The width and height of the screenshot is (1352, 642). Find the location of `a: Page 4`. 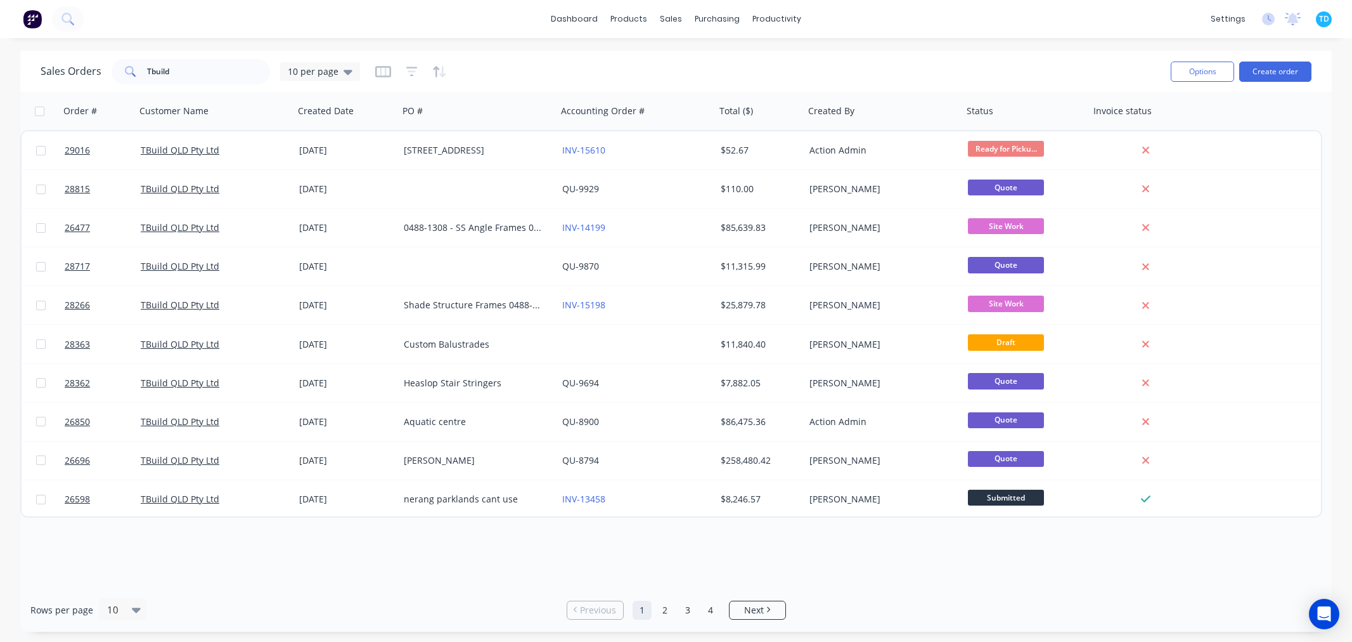

a: Page 4 is located at coordinates (711, 610).